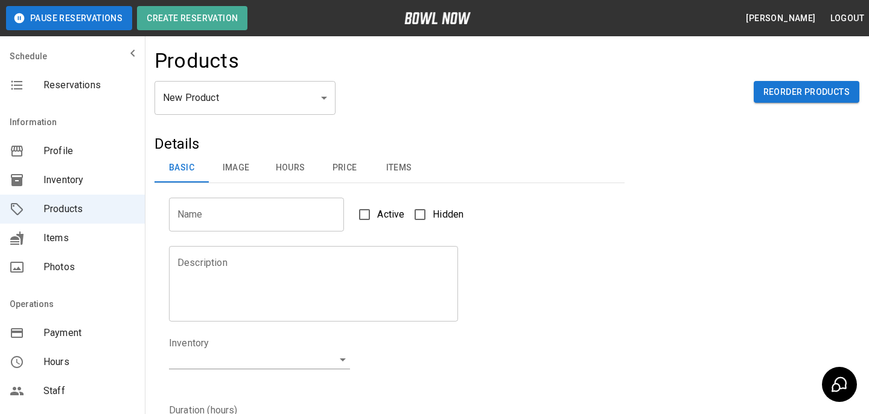 The height and width of the screenshot is (414, 869). I want to click on span: Profile, so click(89, 151).